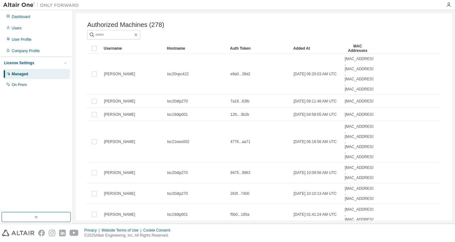  I want to click on p: © 2025 Altair Engineering, Inc. All Rights Reserved., so click(129, 235).